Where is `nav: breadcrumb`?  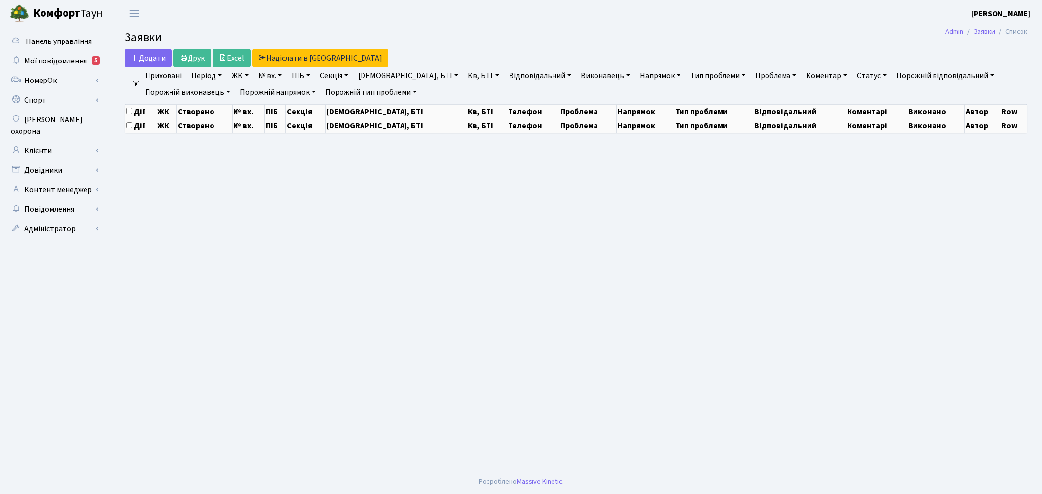
nav: breadcrumb is located at coordinates (986, 32).